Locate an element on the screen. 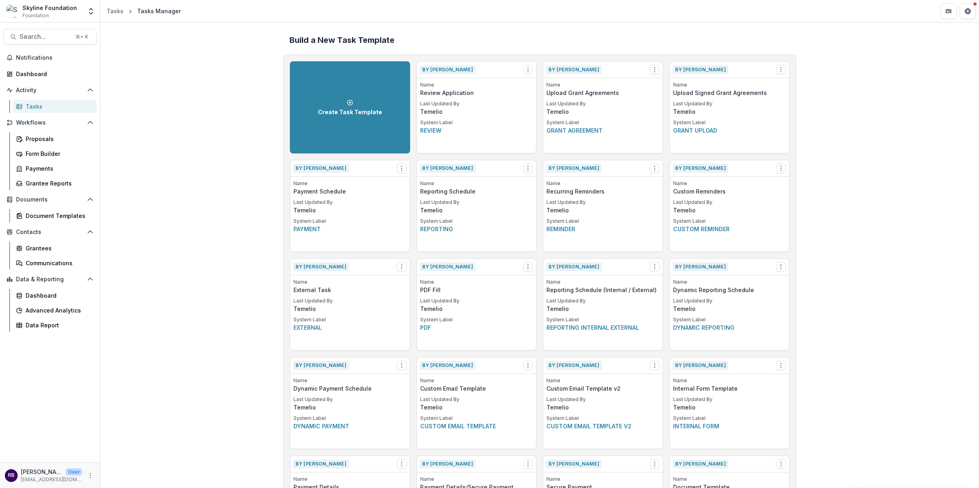 The image size is (979, 488). button: Notifications is located at coordinates (50, 58).